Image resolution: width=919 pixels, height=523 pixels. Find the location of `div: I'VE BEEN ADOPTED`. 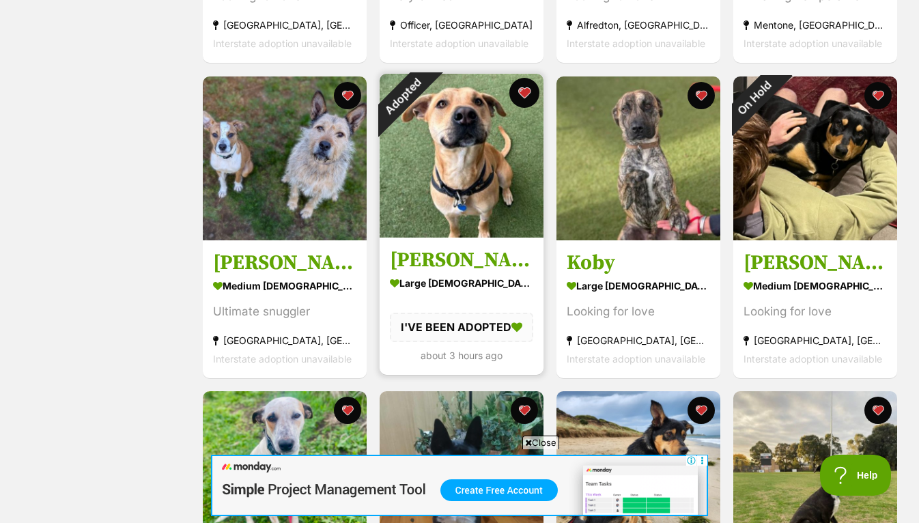

div: I'VE BEEN ADOPTED is located at coordinates (462, 327).